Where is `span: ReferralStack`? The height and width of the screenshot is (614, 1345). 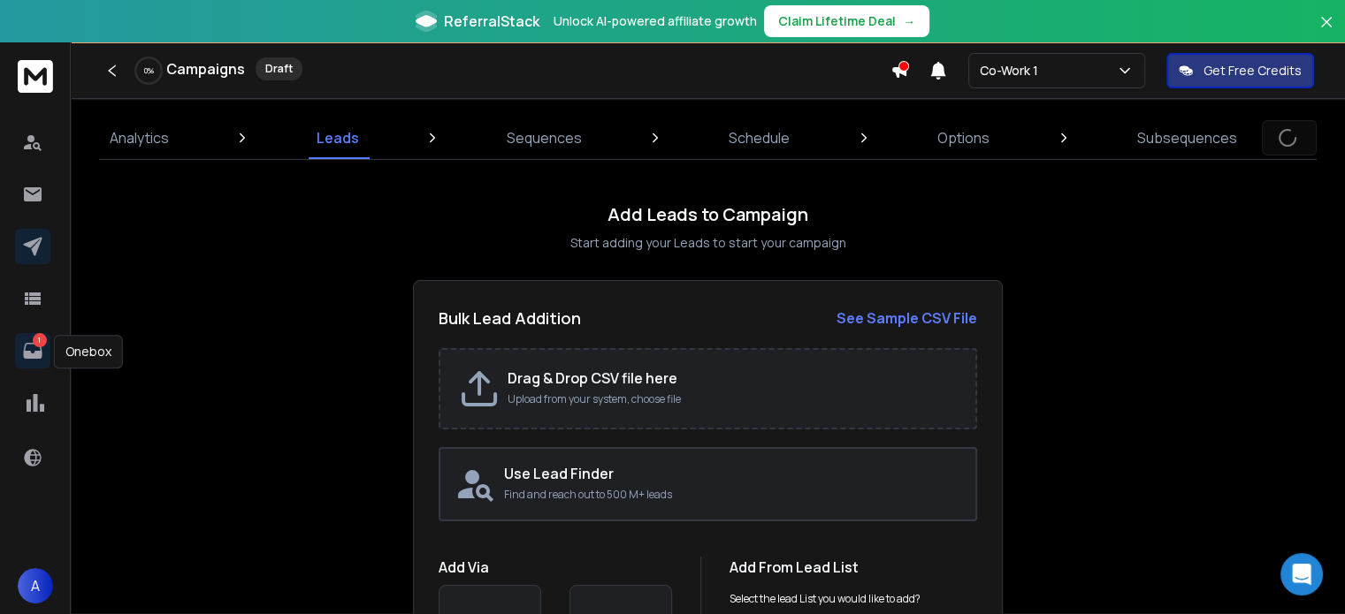
span: ReferralStack is located at coordinates (492, 21).